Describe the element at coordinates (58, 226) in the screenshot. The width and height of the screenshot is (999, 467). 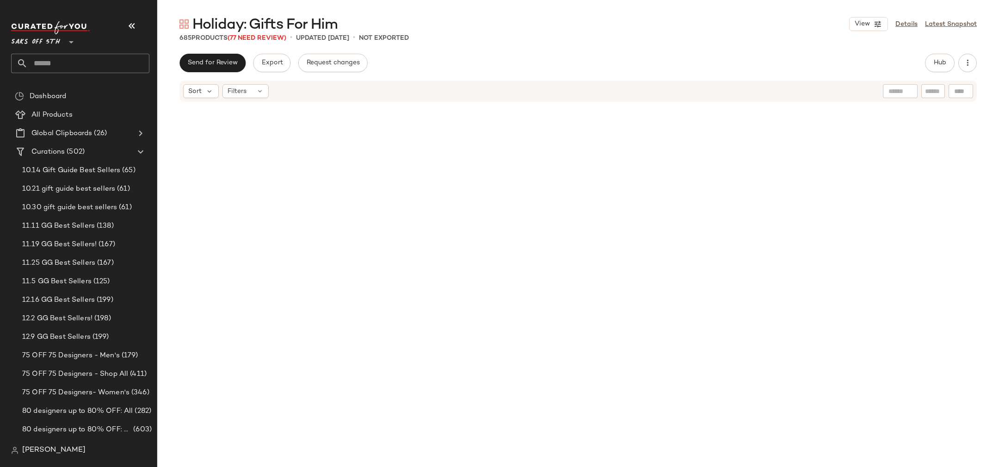
I see `span: 11.11 GG Best Sellers` at that location.